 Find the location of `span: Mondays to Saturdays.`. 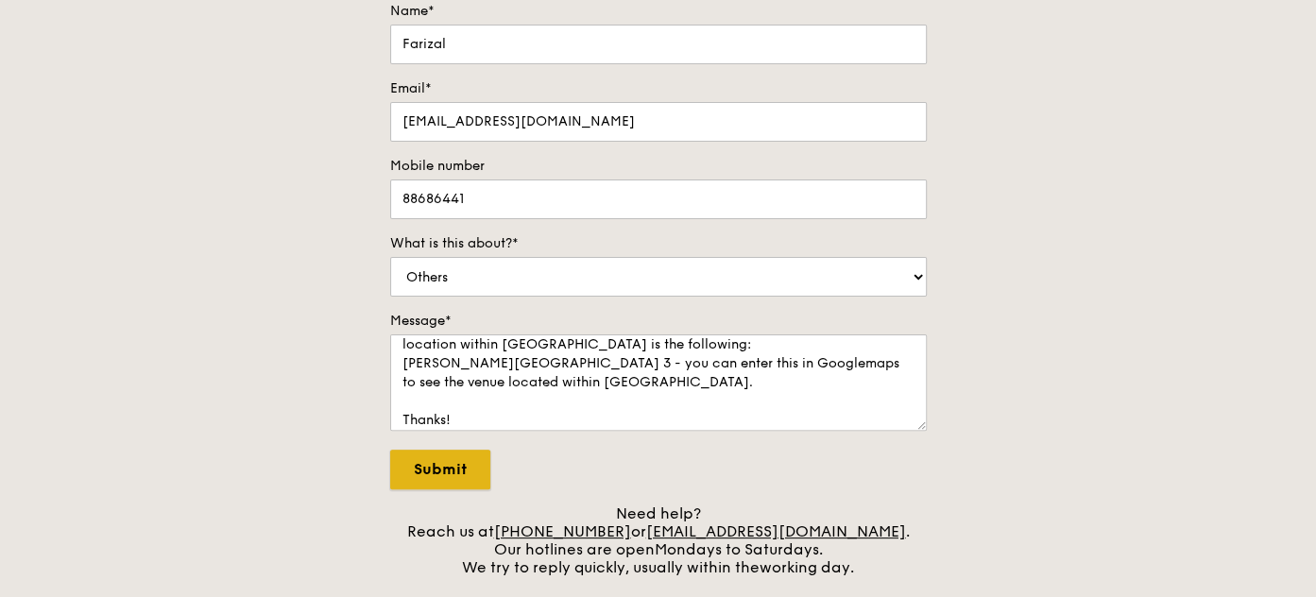

span: Mondays to Saturdays. is located at coordinates (739, 549).